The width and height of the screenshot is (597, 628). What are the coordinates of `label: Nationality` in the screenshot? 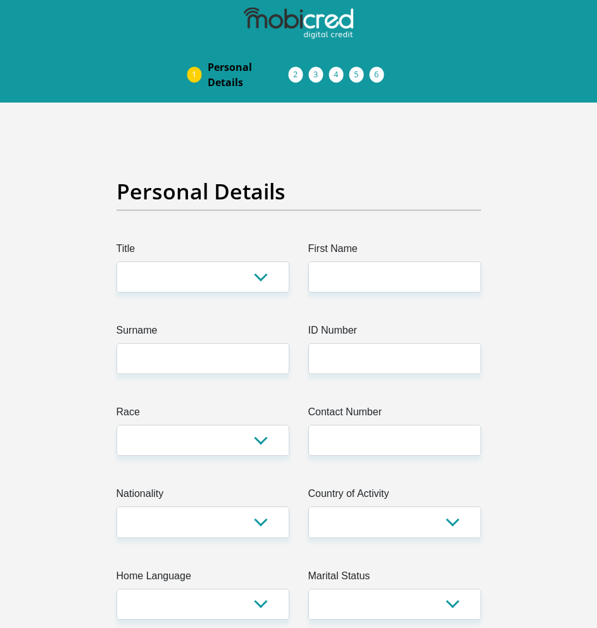 It's located at (203, 497).